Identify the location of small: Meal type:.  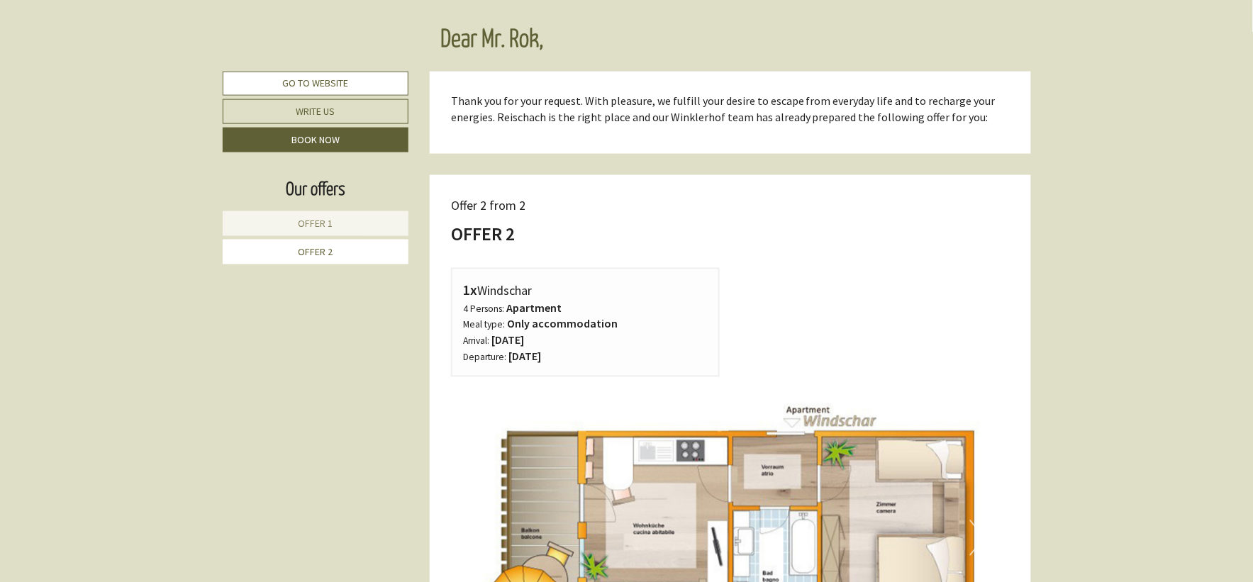
(484, 325).